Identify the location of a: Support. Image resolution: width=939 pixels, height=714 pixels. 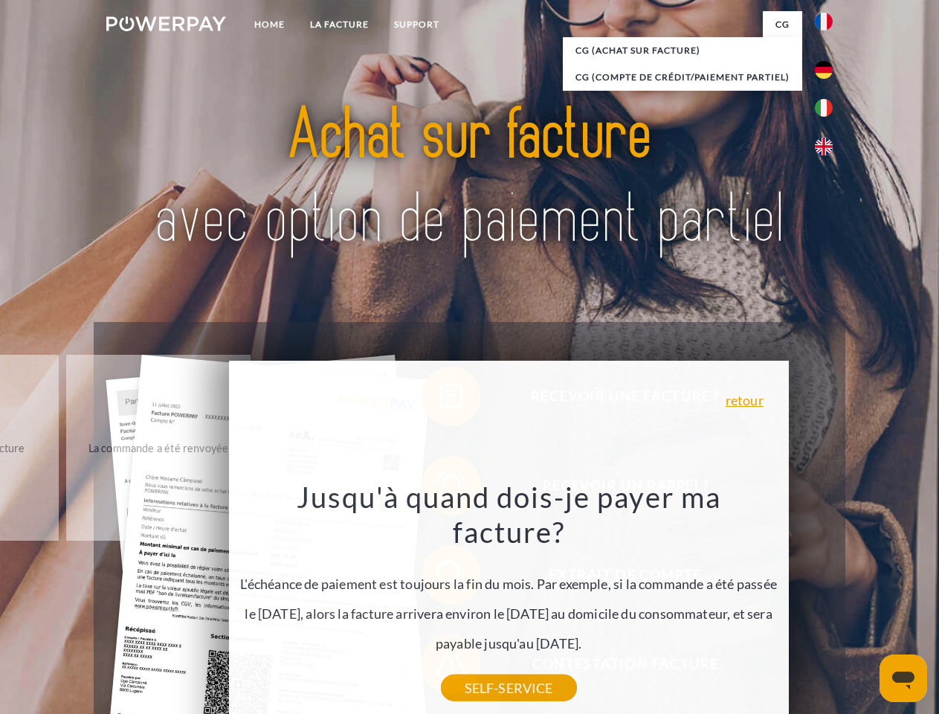
(416, 25).